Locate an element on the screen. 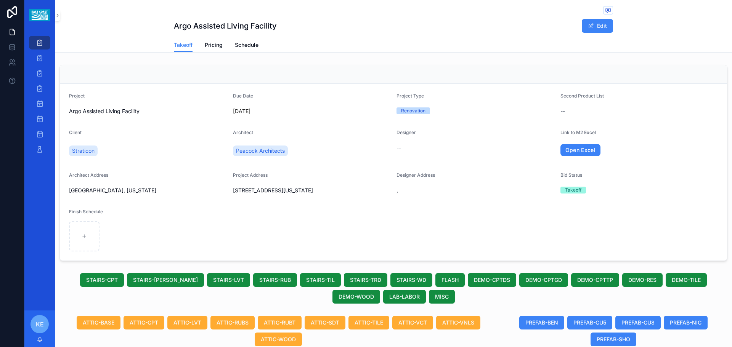 This screenshot has height=347, width=732. button: DEMO-RES is located at coordinates (643, 280).